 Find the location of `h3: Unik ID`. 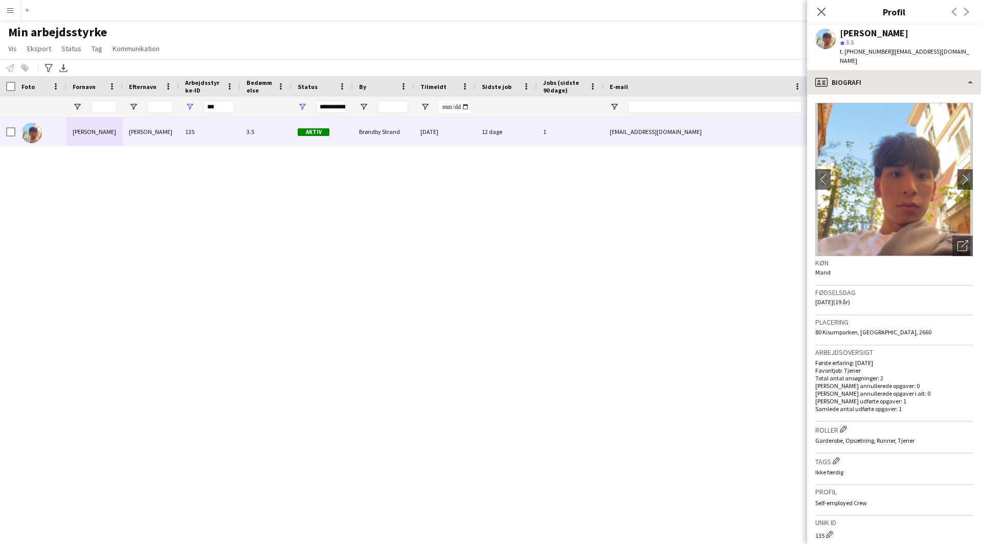

h3: Unik ID is located at coordinates (894, 523).